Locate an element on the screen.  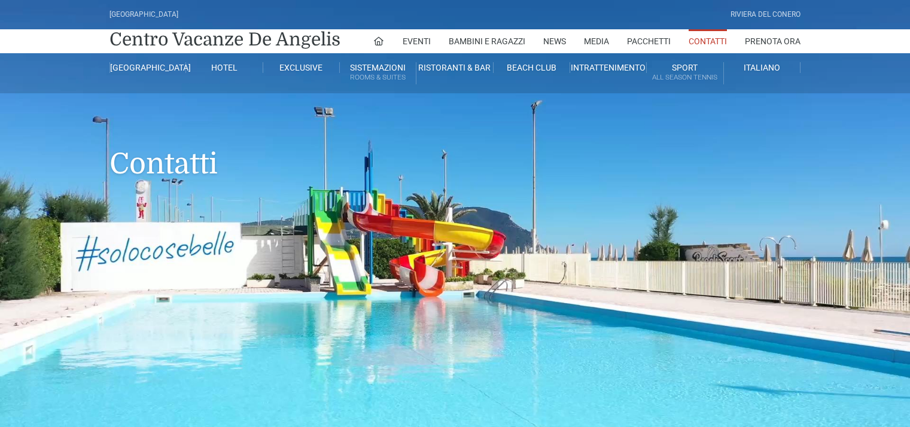
a: Beach Club is located at coordinates (532, 68).